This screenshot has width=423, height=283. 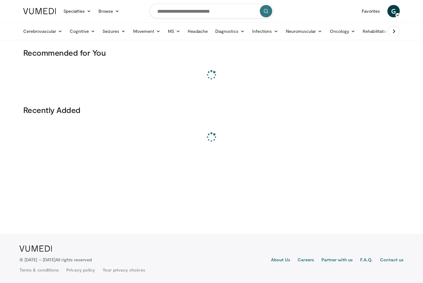 What do you see at coordinates (109, 11) in the screenshot?
I see `a: Browse` at bounding box center [109, 11].